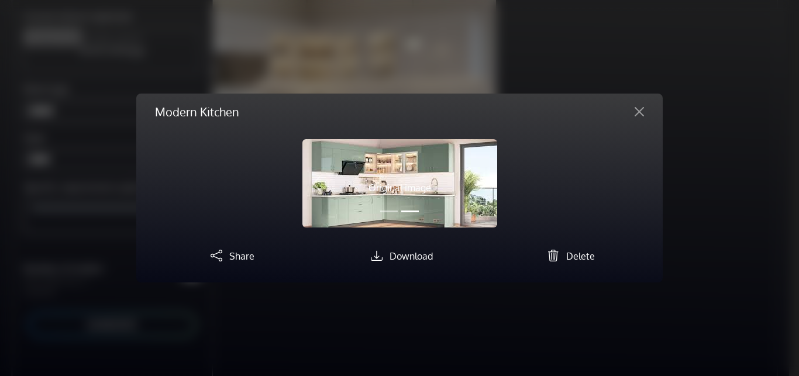 Image resolution: width=799 pixels, height=376 pixels. Describe the element at coordinates (400, 183) in the screenshot. I see `img: M_KITCHEN.jpg` at that location.